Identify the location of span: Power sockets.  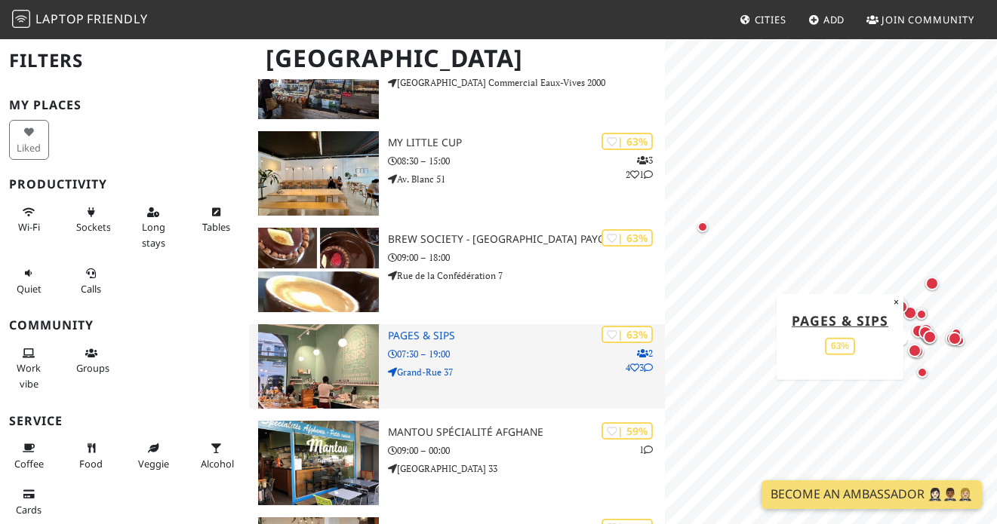
(94, 227).